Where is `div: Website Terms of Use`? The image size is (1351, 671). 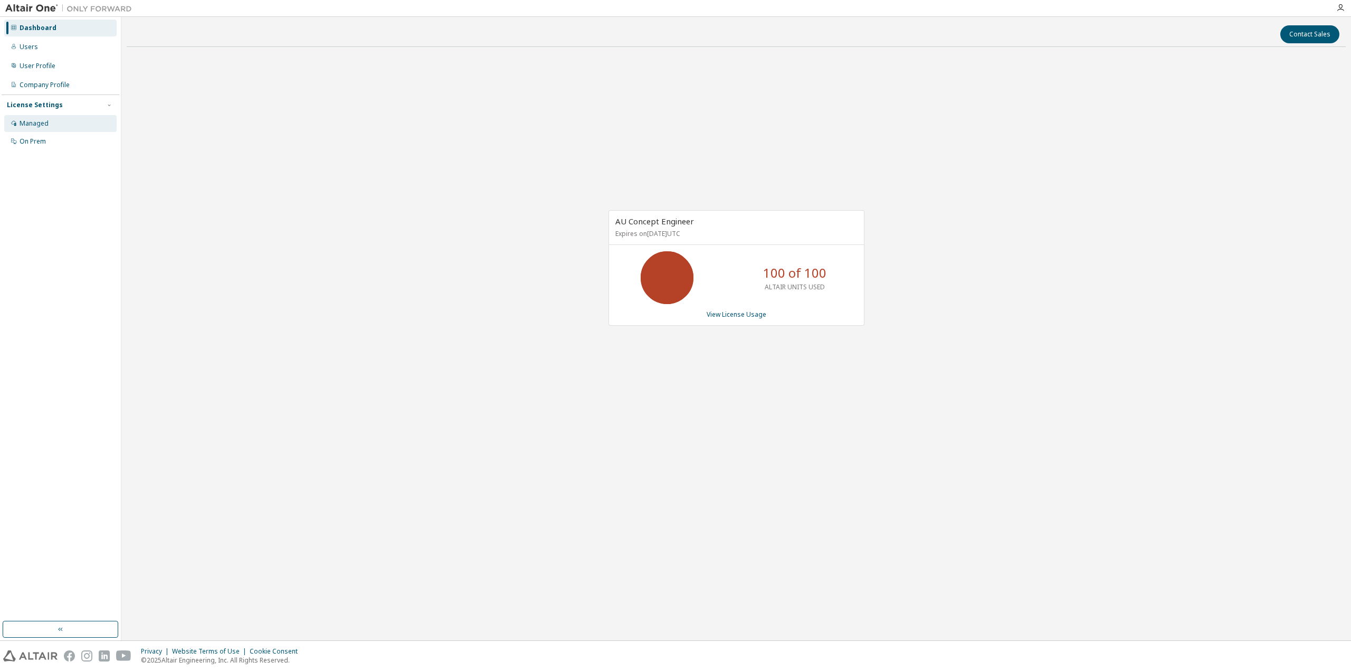
div: Website Terms of Use is located at coordinates (211, 651).